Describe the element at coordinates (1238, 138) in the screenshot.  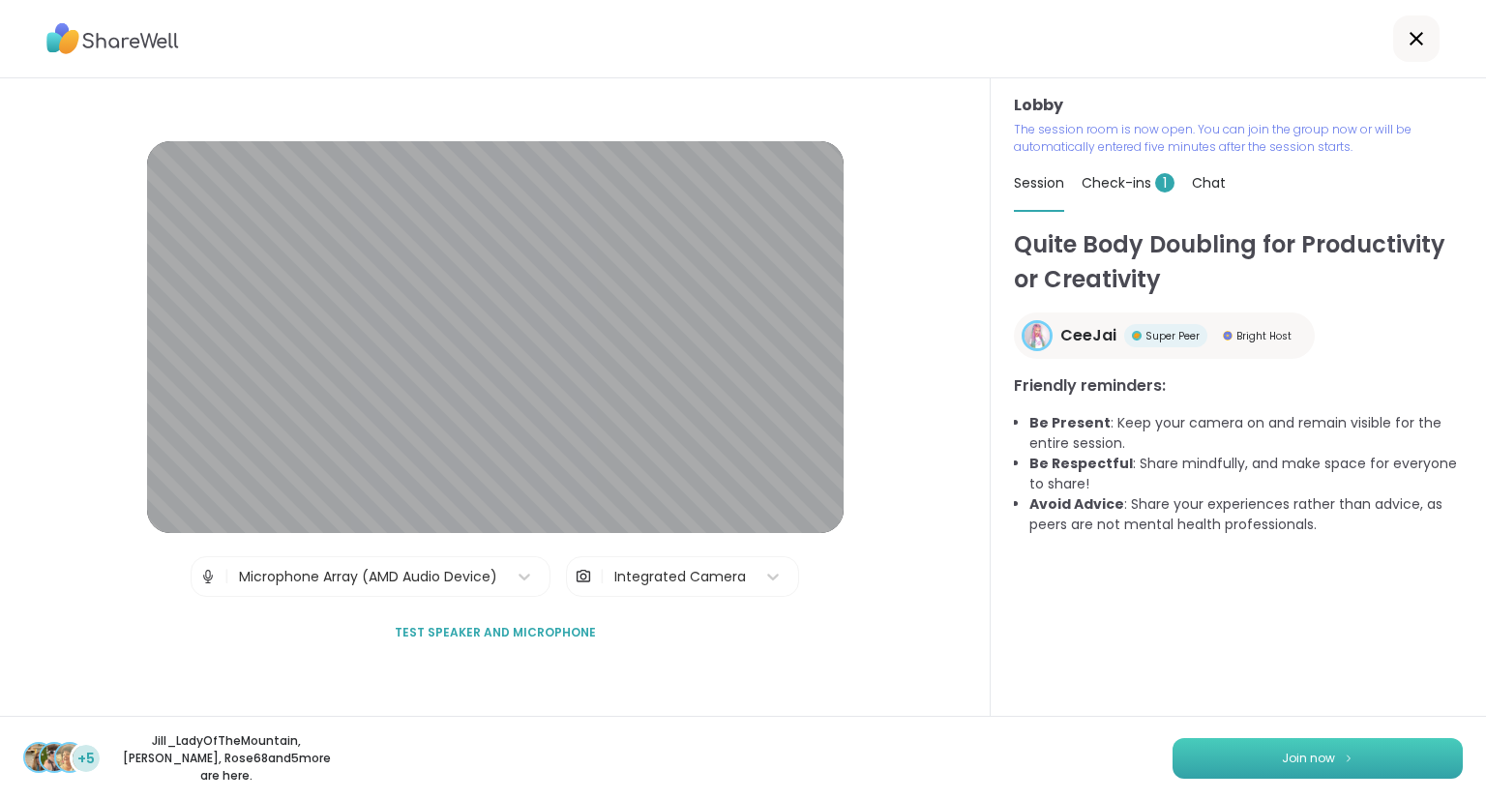
I see `p: The session room is now open. You can join the group now or will be automatically entered five mi...` at that location.